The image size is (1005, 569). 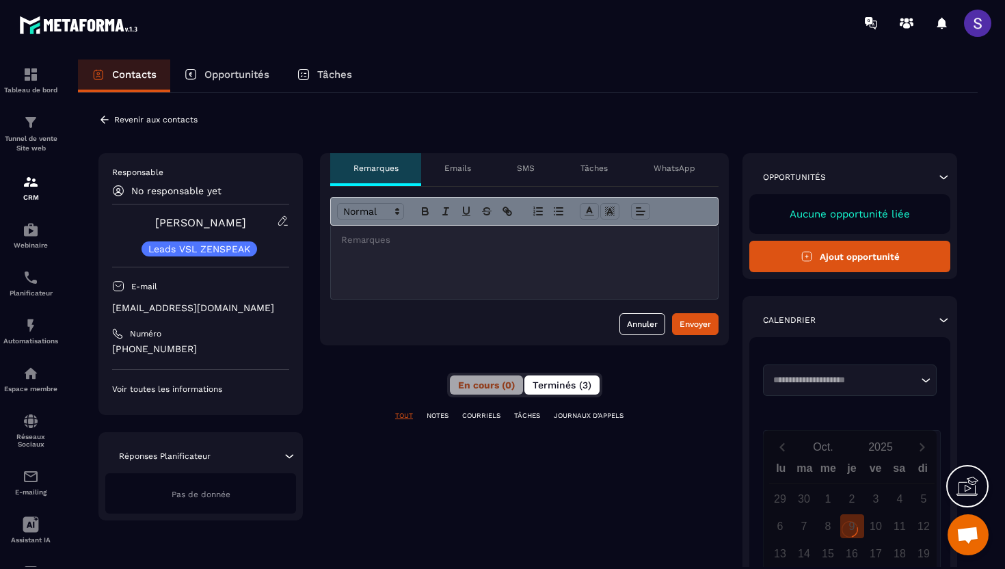 I want to click on p: Calendrier, so click(x=789, y=320).